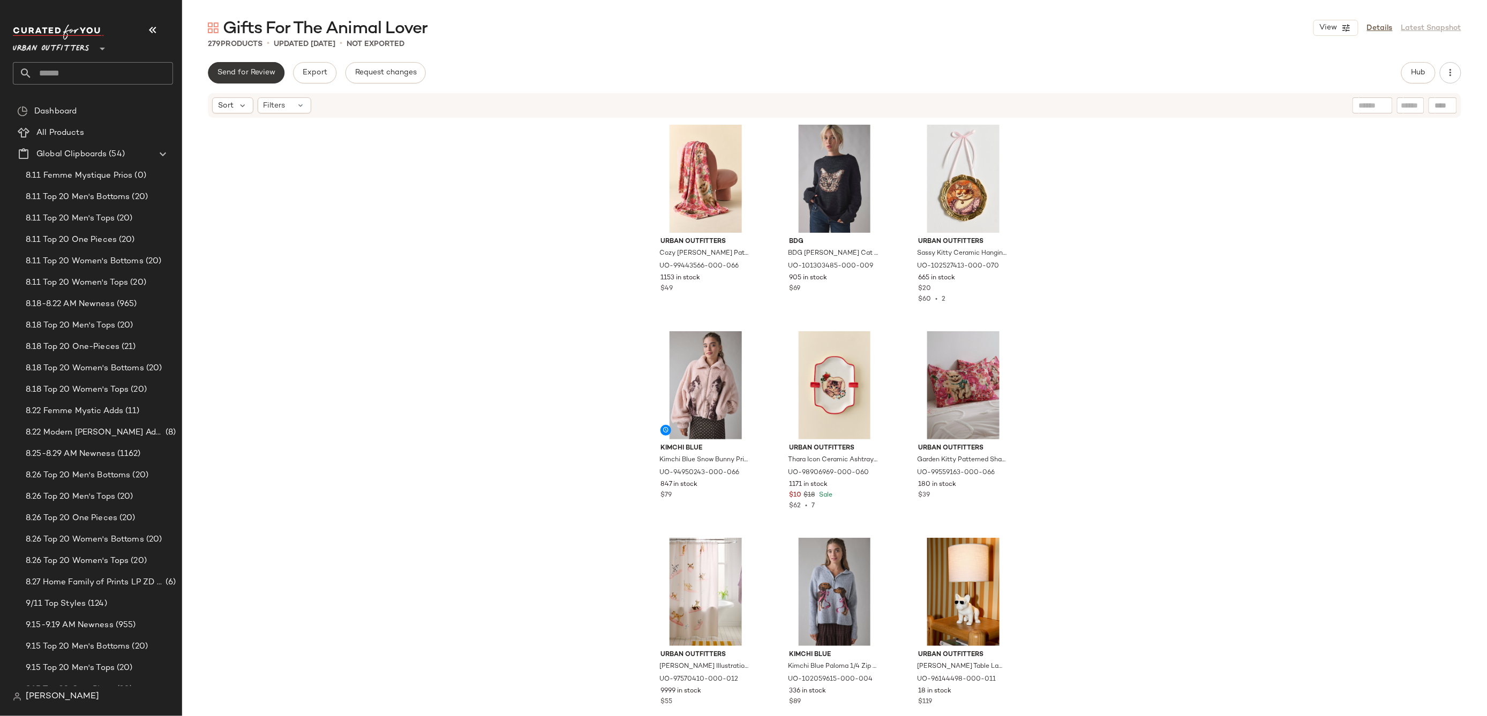  I want to click on span: 8.26 Top 20 Women's Bottoms, so click(85, 540).